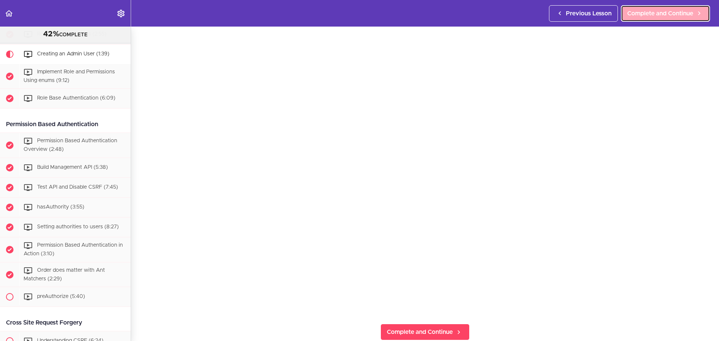 This screenshot has width=719, height=341. Describe the element at coordinates (73, 250) in the screenshot. I see `span: Permission Based Authentication in Action (3:10)` at that location.